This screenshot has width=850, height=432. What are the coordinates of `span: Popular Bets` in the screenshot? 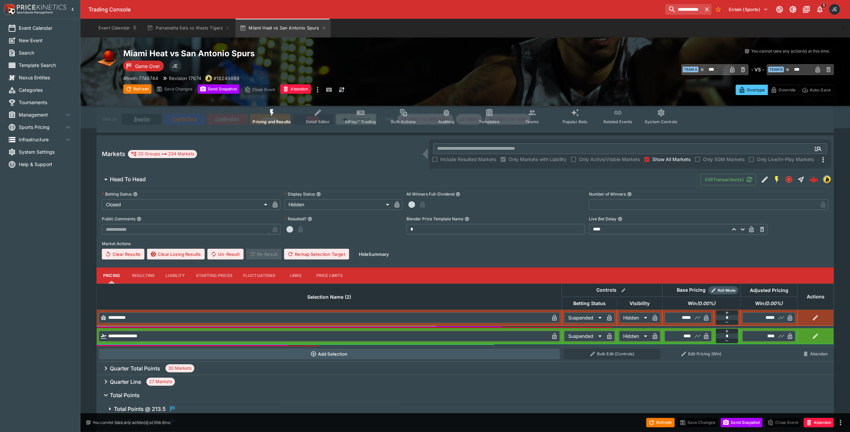 It's located at (575, 122).